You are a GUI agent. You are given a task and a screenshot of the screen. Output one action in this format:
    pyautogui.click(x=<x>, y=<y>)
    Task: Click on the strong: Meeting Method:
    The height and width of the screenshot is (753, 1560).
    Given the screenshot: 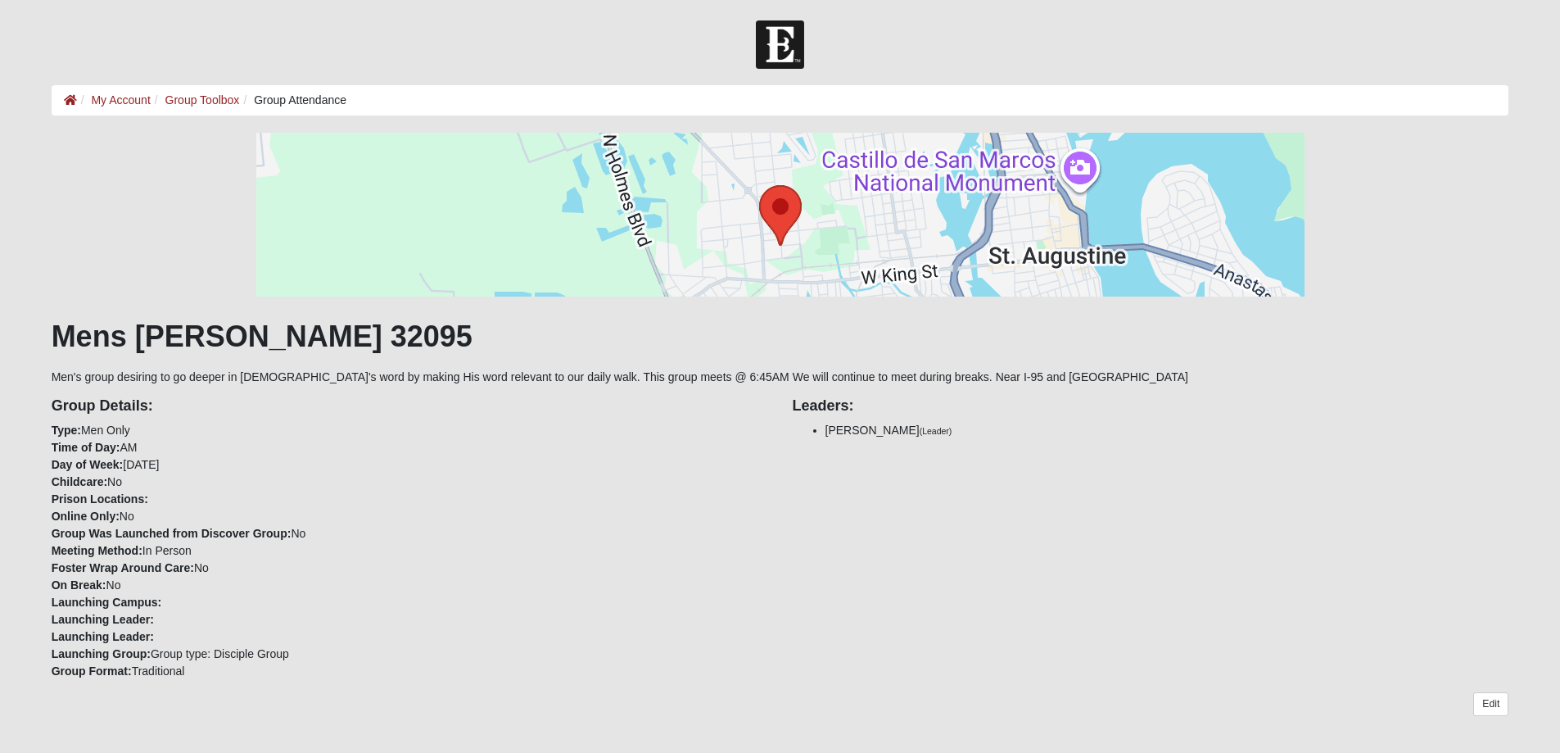 What is the action you would take?
    pyautogui.click(x=97, y=550)
    